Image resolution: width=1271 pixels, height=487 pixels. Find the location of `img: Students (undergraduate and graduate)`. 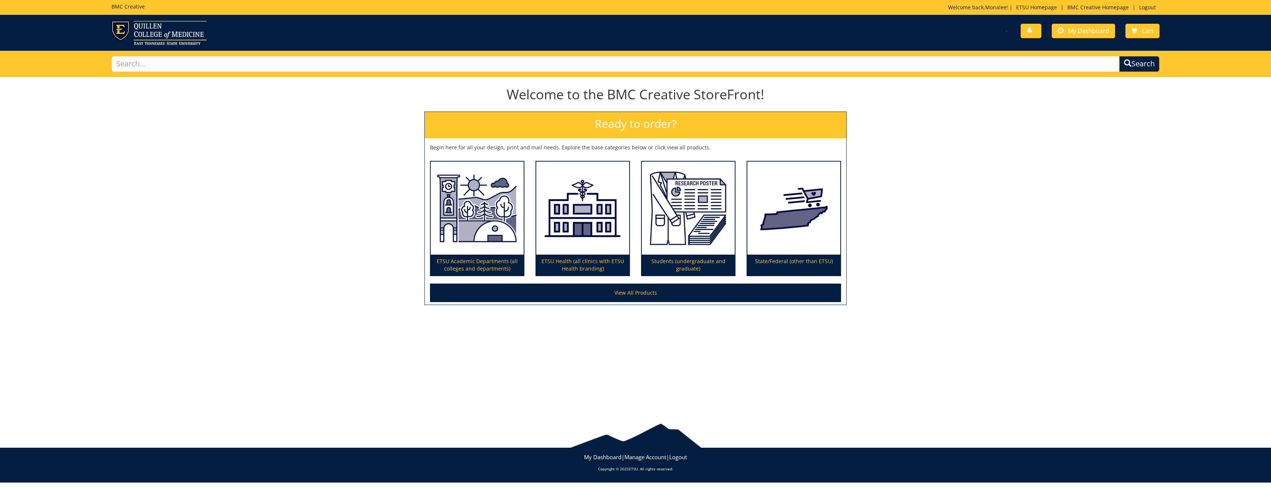

img: Students (undergraduate and graduate) is located at coordinates (688, 208).